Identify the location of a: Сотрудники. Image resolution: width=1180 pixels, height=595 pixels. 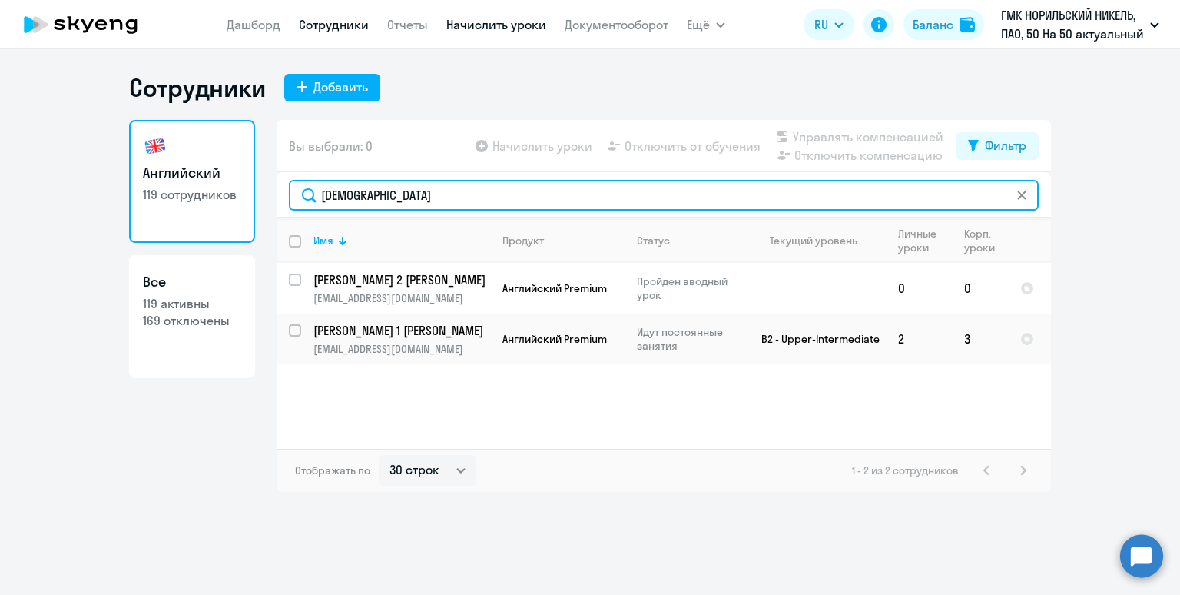
(334, 25).